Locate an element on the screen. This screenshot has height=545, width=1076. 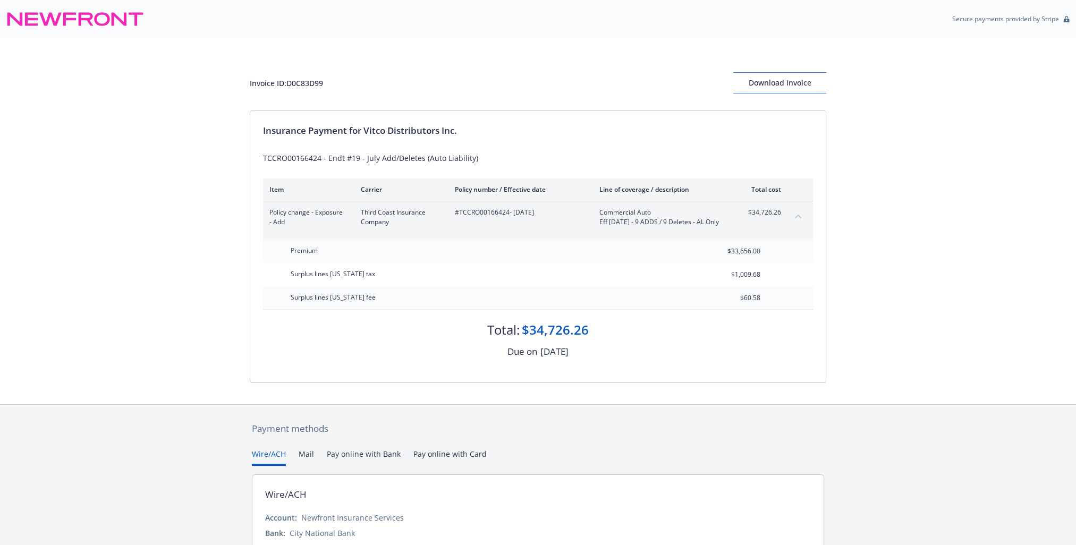
div: Newfront Insurance Services is located at coordinates (352, 517).